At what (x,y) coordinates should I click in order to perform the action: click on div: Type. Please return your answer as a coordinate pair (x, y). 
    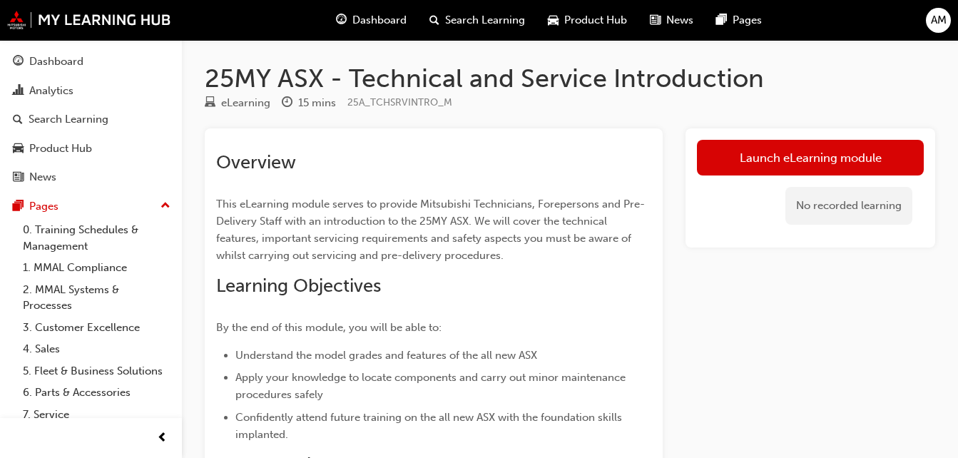
    Looking at the image, I should click on (238, 103).